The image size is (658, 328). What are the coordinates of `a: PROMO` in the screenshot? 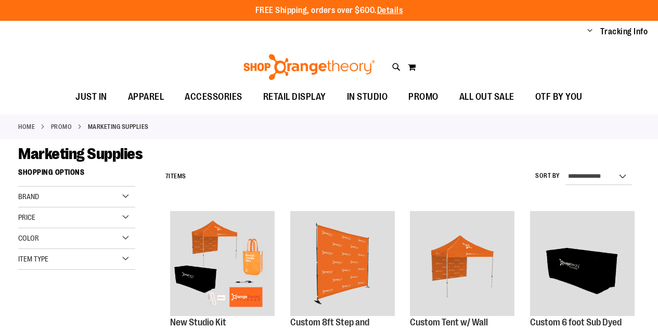 It's located at (61, 127).